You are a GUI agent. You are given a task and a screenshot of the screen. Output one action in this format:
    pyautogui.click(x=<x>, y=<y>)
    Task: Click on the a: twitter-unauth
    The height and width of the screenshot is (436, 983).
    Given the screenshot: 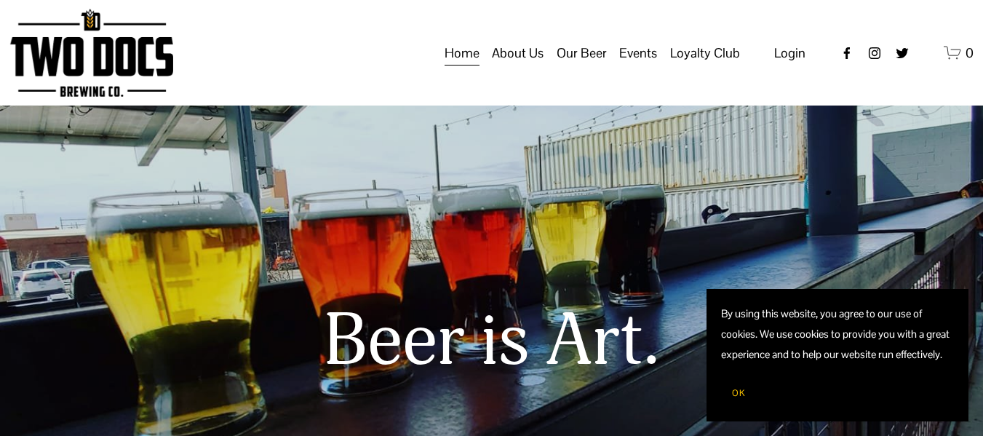 What is the action you would take?
    pyautogui.click(x=903, y=53)
    